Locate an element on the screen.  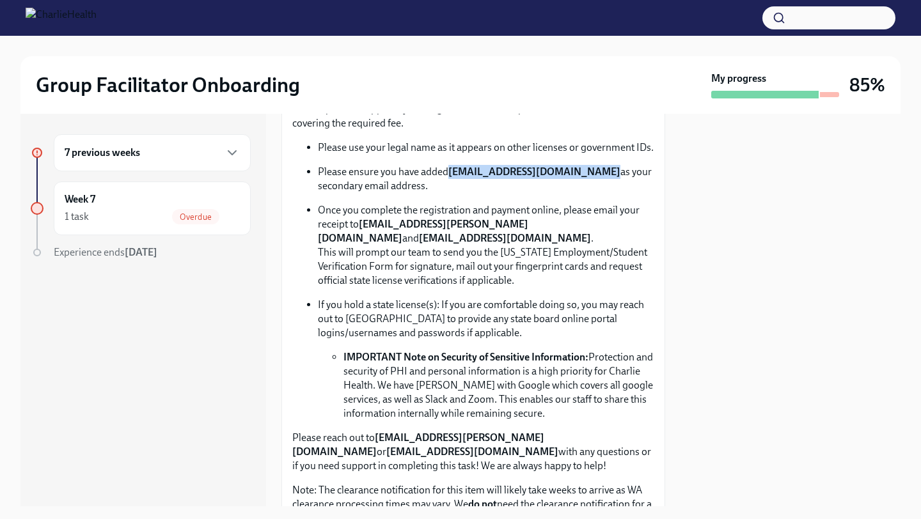
div: 7 previous weeks is located at coordinates (152, 153).